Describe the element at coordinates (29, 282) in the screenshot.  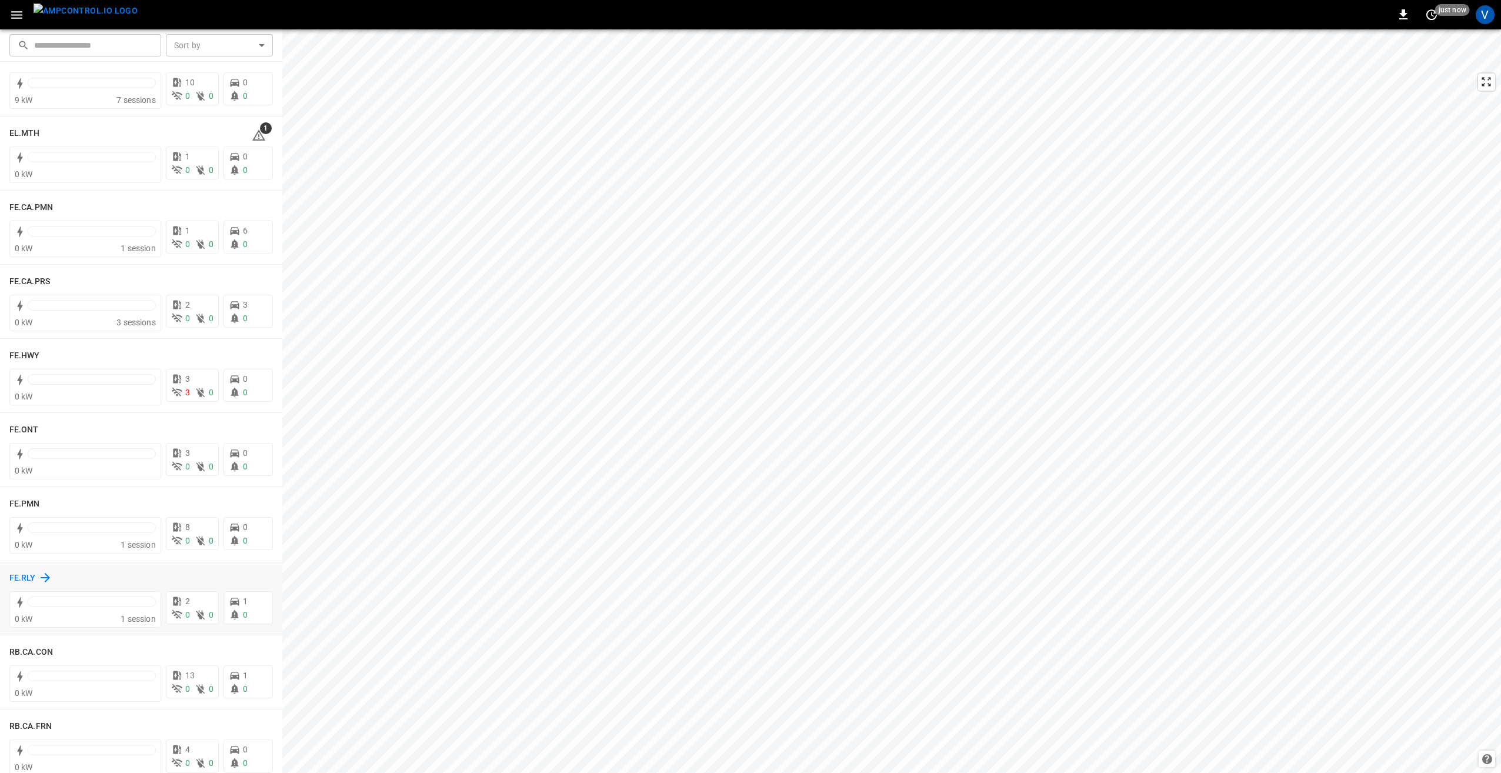
I see `h6: FE.CA.PRS` at that location.